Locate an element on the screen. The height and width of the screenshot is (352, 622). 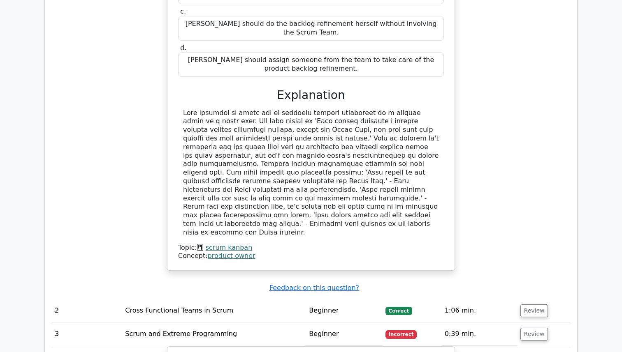
a: product owner is located at coordinates (231, 256).